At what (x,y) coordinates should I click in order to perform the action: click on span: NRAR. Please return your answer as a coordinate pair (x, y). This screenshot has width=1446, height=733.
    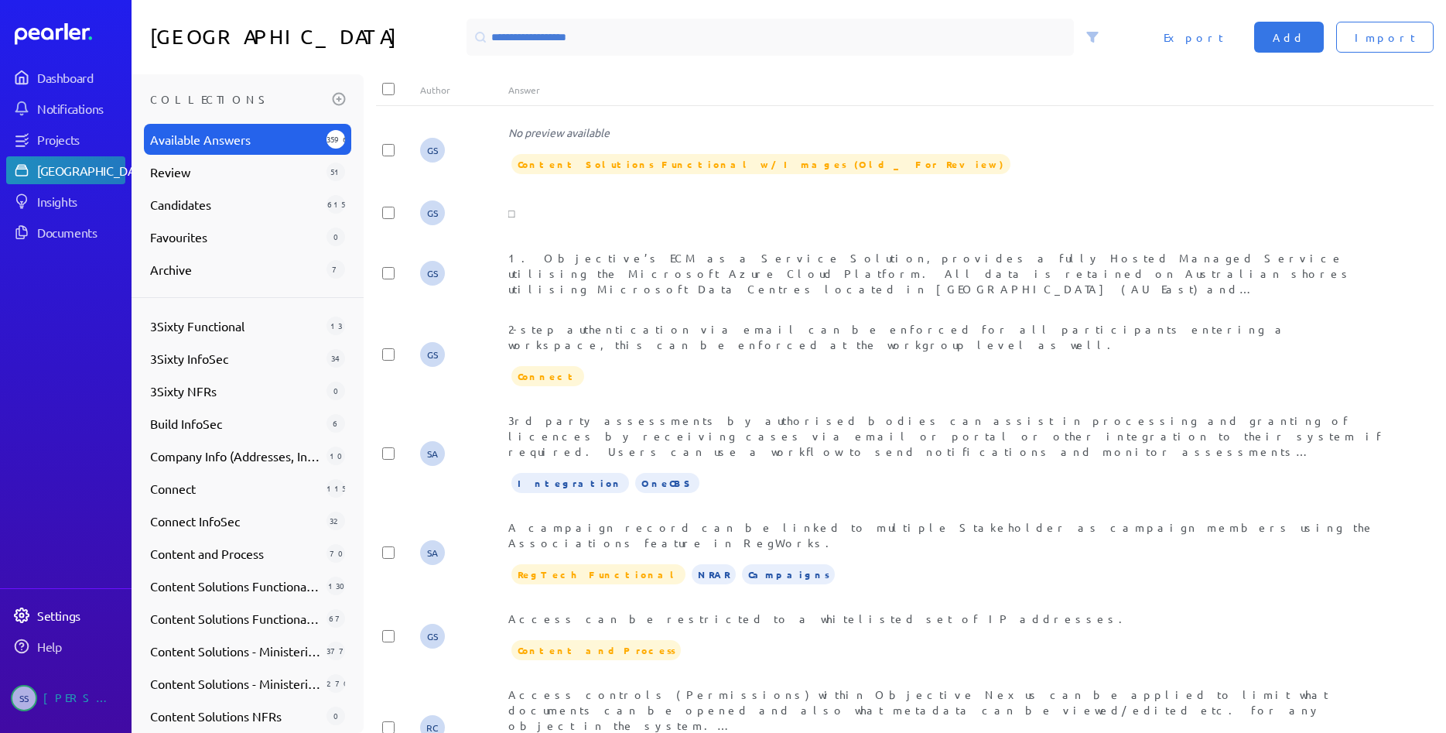
    Looking at the image, I should click on (713, 574).